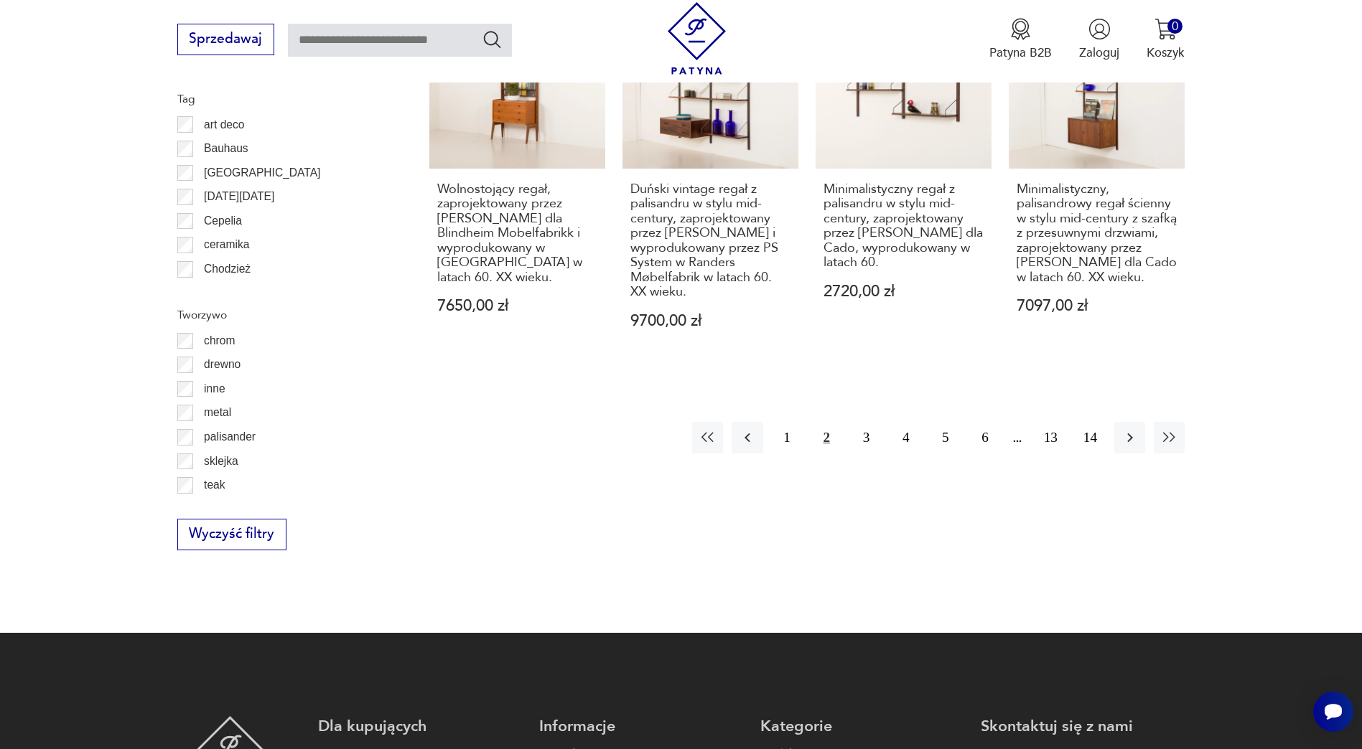  Describe the element at coordinates (1165, 39) in the screenshot. I see `button: 0Koszyk` at that location.